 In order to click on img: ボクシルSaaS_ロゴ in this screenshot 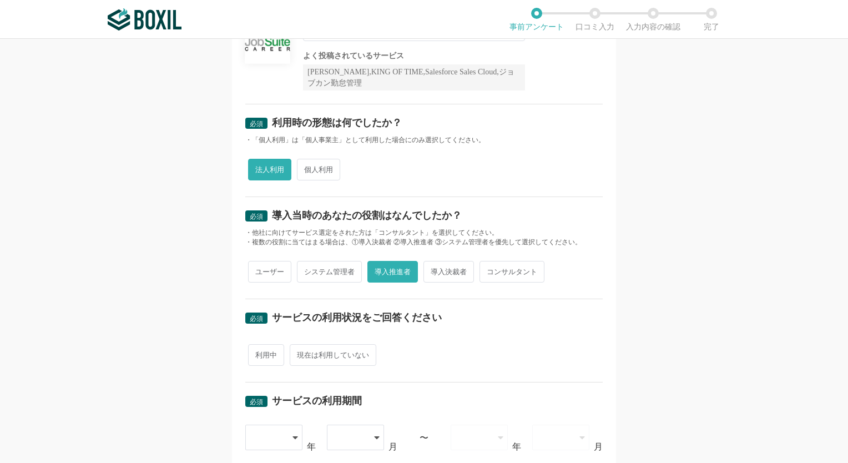, I will do `click(144, 19)`.